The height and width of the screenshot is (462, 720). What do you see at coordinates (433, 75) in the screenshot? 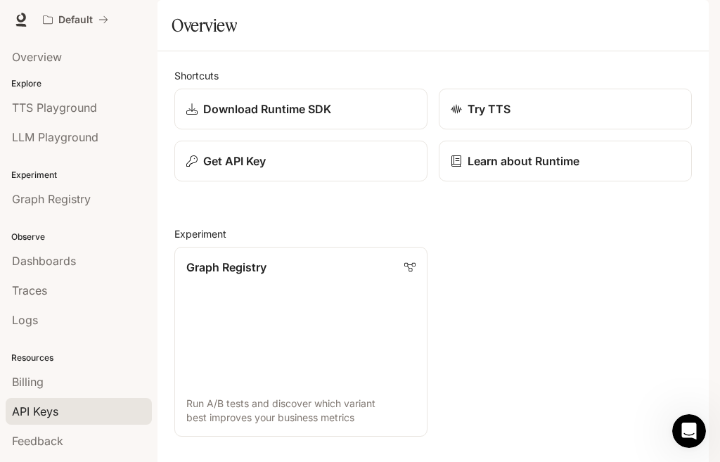
I see `h2: Shortcuts` at bounding box center [433, 75].